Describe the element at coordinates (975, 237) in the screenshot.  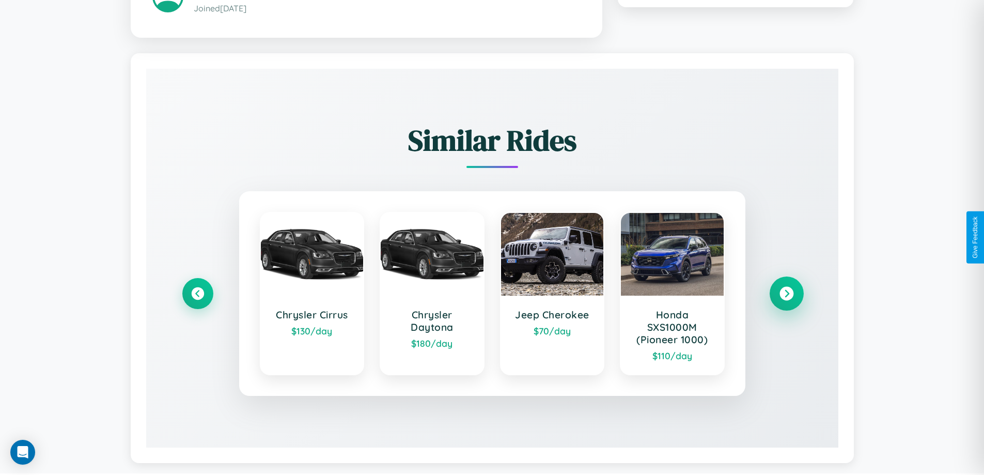
I see `div: Give Feedback` at that location.